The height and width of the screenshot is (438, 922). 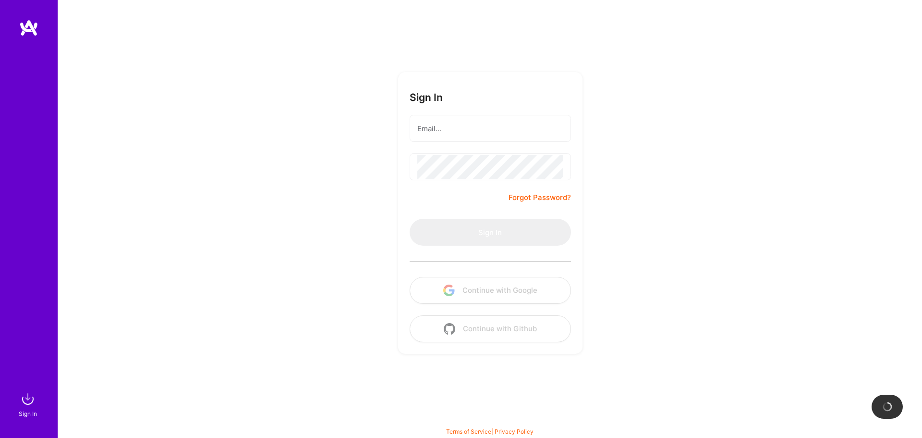 What do you see at coordinates (490, 421) in the screenshot?
I see `div: © 2025 ATeams Inc., All rights reserved.` at bounding box center [490, 421].